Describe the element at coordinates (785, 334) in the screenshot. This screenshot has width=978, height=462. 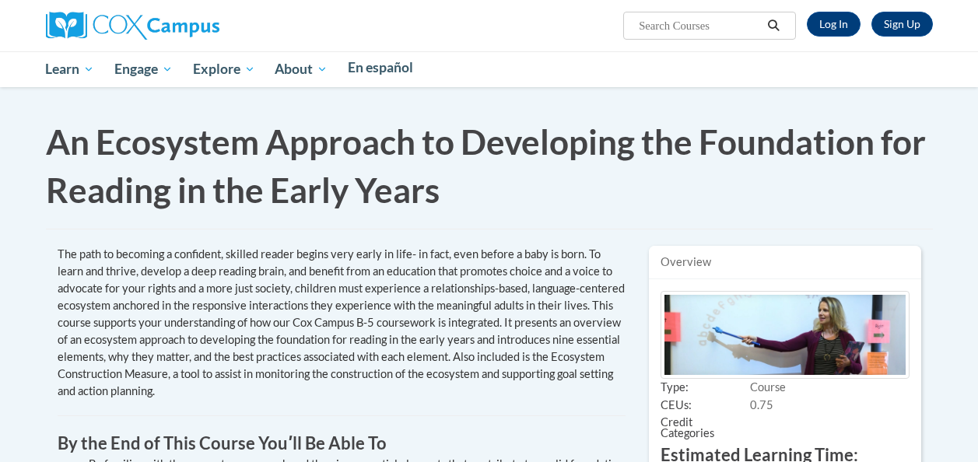
I see `img: Image of Course` at that location.